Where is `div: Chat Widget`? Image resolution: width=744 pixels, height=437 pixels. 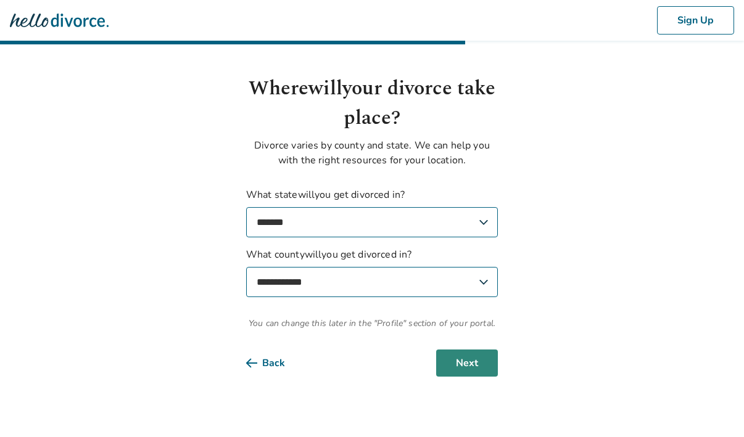 div: Chat Widget is located at coordinates (713, 408).